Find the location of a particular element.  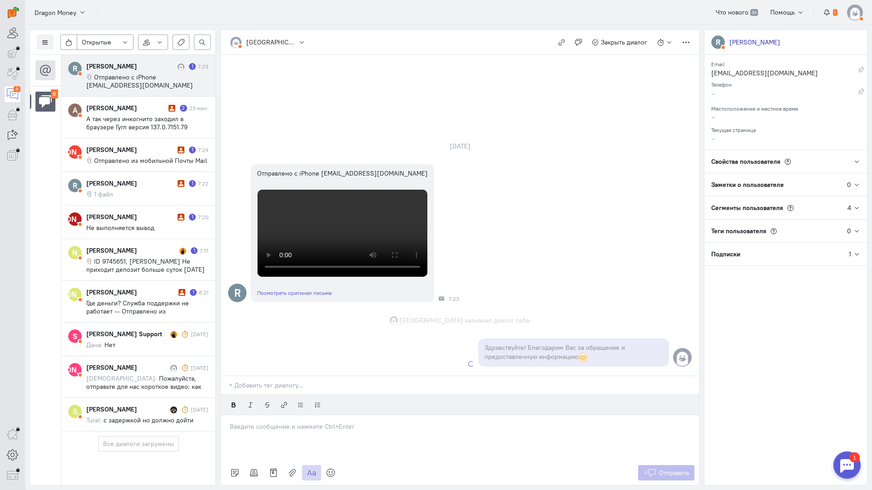

text: N is located at coordinates (75, 252).